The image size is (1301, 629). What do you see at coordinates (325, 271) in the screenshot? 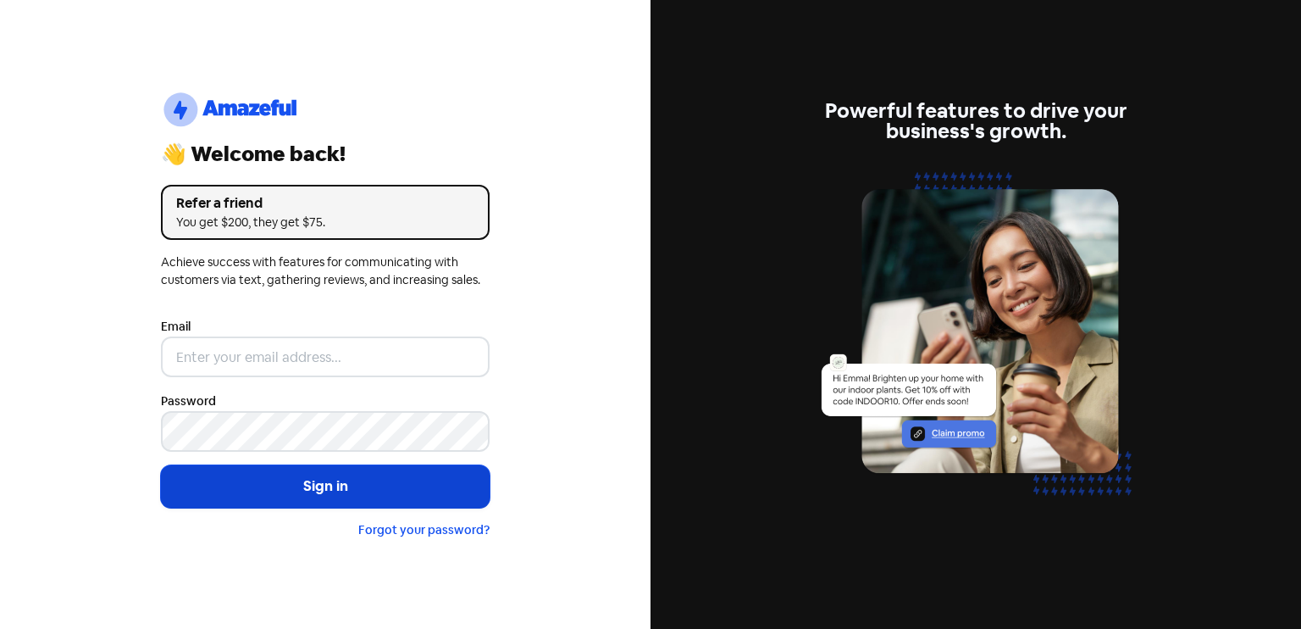
I see `div: Achieve success with features for communicating with customers via text, gathering reviews, and i...` at bounding box center [325, 271].